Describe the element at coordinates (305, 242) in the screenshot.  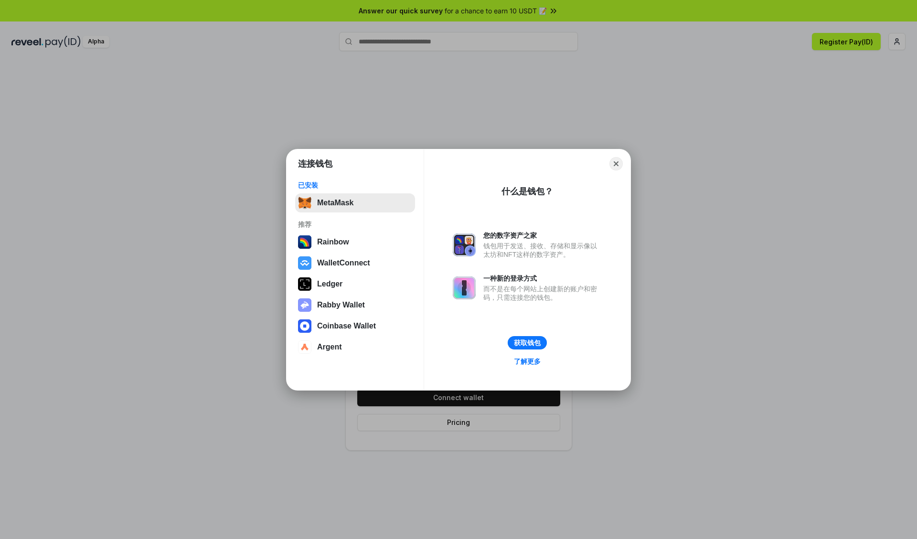
I see `img: svg+xml,%3Csvg%20width%3D%22120%22%20height%3D%22120%22%20viewBox%3D%220%200%20120%20120%22%20fil...` at that location.